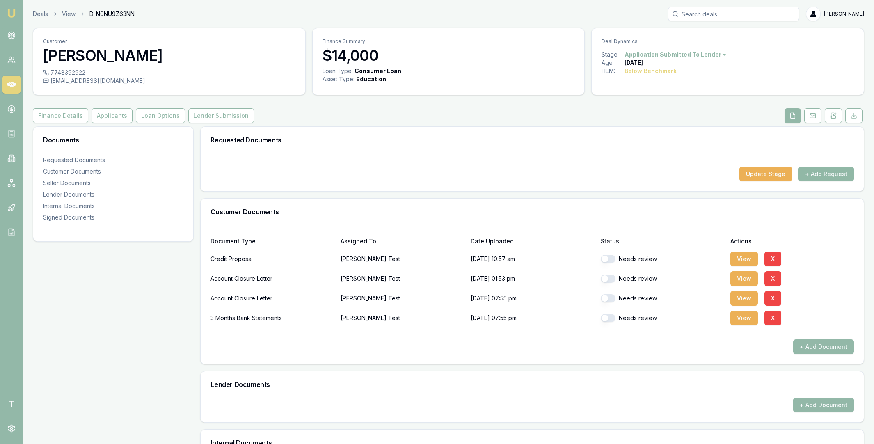 Image resolution: width=874 pixels, height=444 pixels. Describe the element at coordinates (113, 140) in the screenshot. I see `h3: Documents` at that location.